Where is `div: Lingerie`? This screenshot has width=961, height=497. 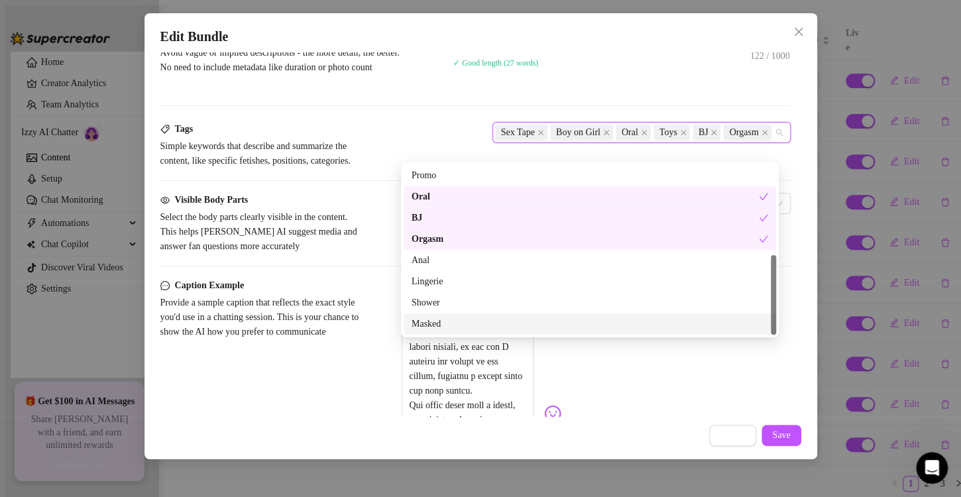 div: Lingerie is located at coordinates (590, 282).